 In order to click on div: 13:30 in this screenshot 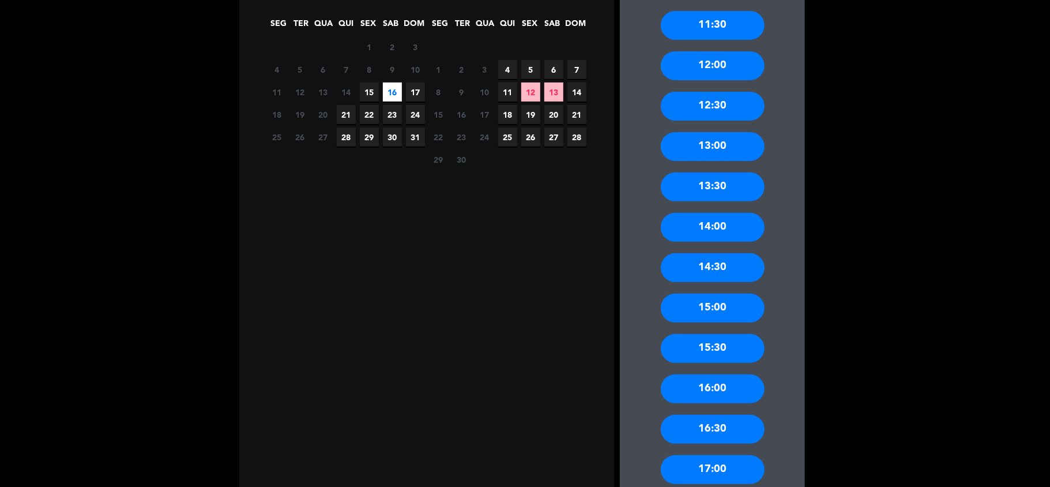, I will do `click(713, 187)`.